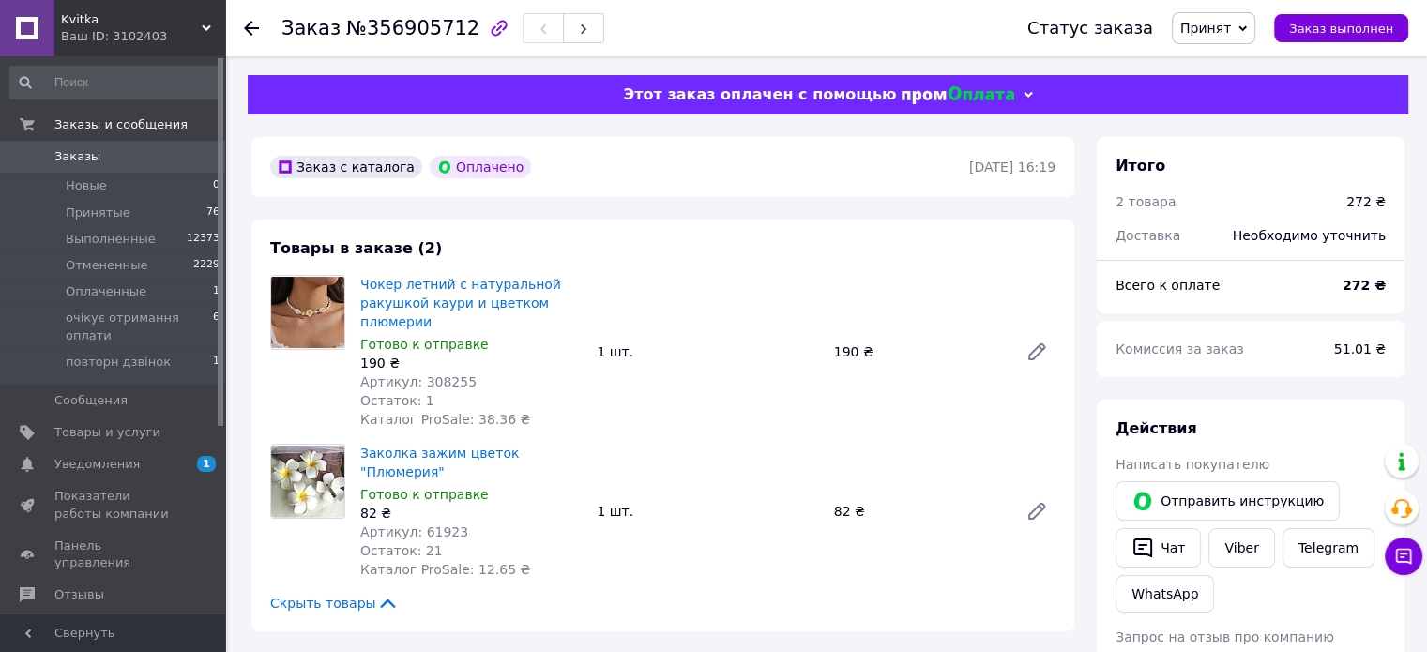 The width and height of the screenshot is (1427, 652). I want to click on span: Доставка, so click(1148, 236).